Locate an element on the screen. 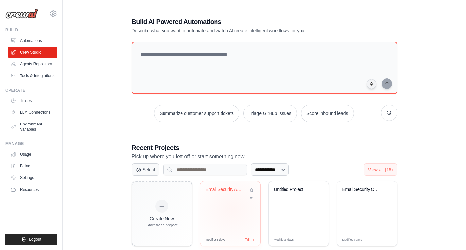 The height and width of the screenshot is (250, 466). p: Describe what you want to automate and watch AI create intelligent workflows for you is located at coordinates (242, 31).